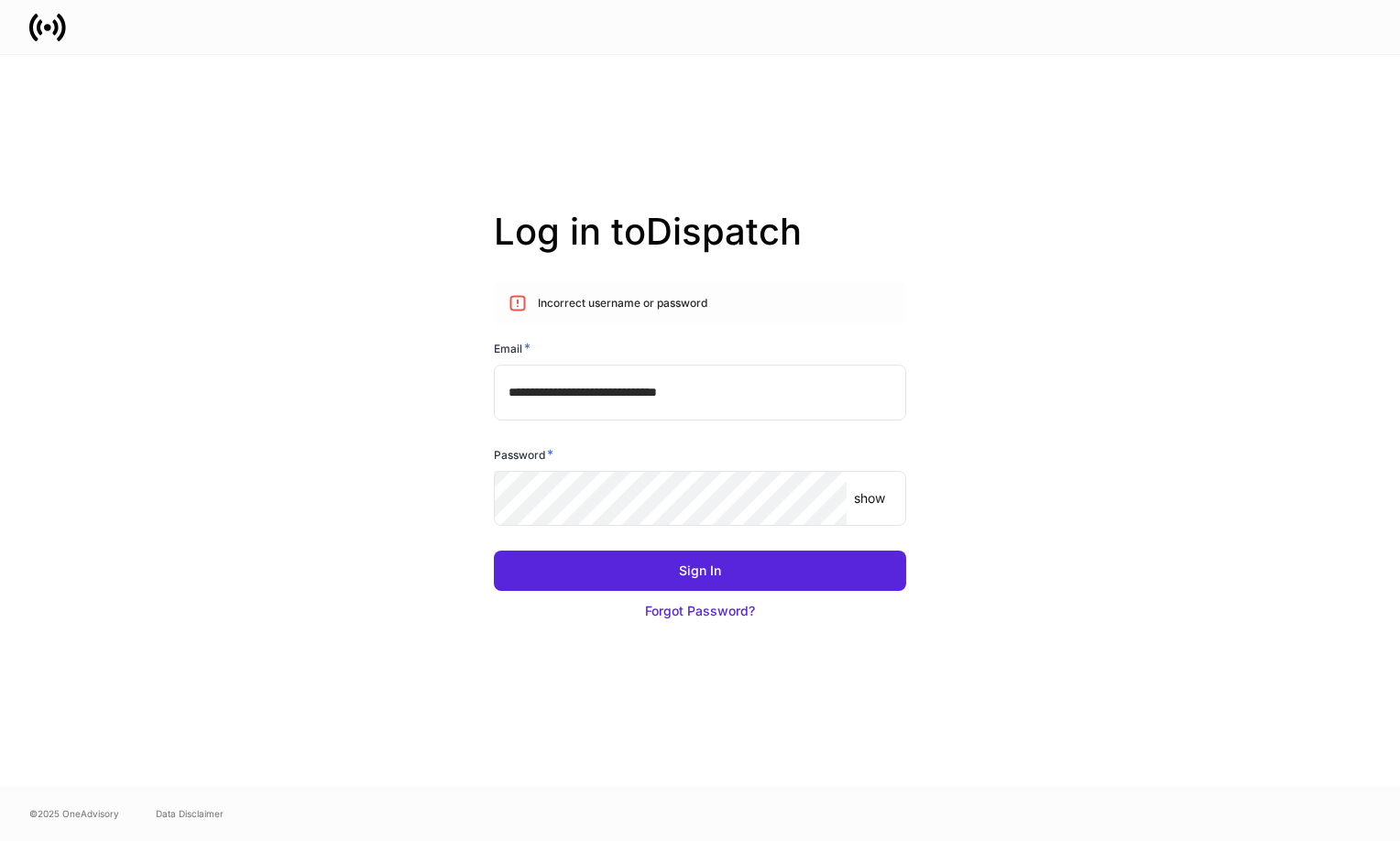  I want to click on div: Sign In, so click(700, 570).